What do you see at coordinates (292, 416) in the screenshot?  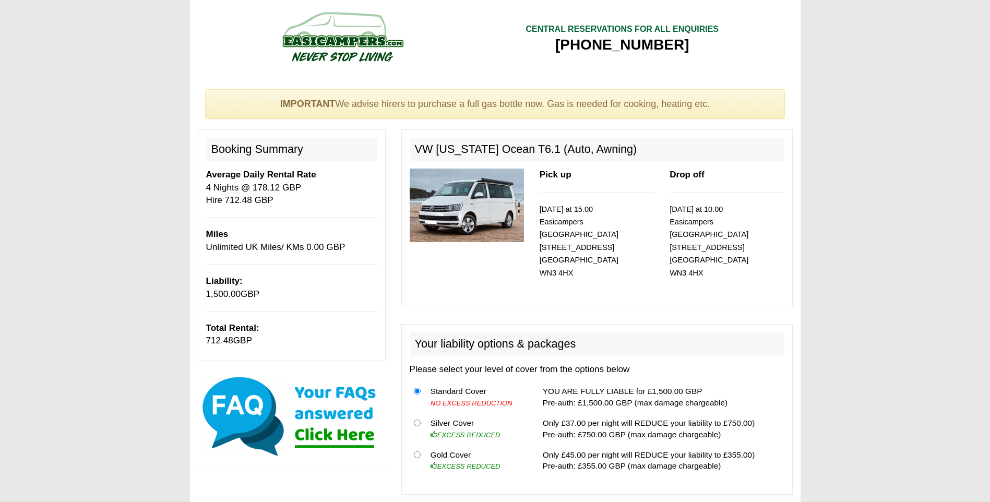 I see `img: Click here for our most common FAQs` at bounding box center [292, 416].